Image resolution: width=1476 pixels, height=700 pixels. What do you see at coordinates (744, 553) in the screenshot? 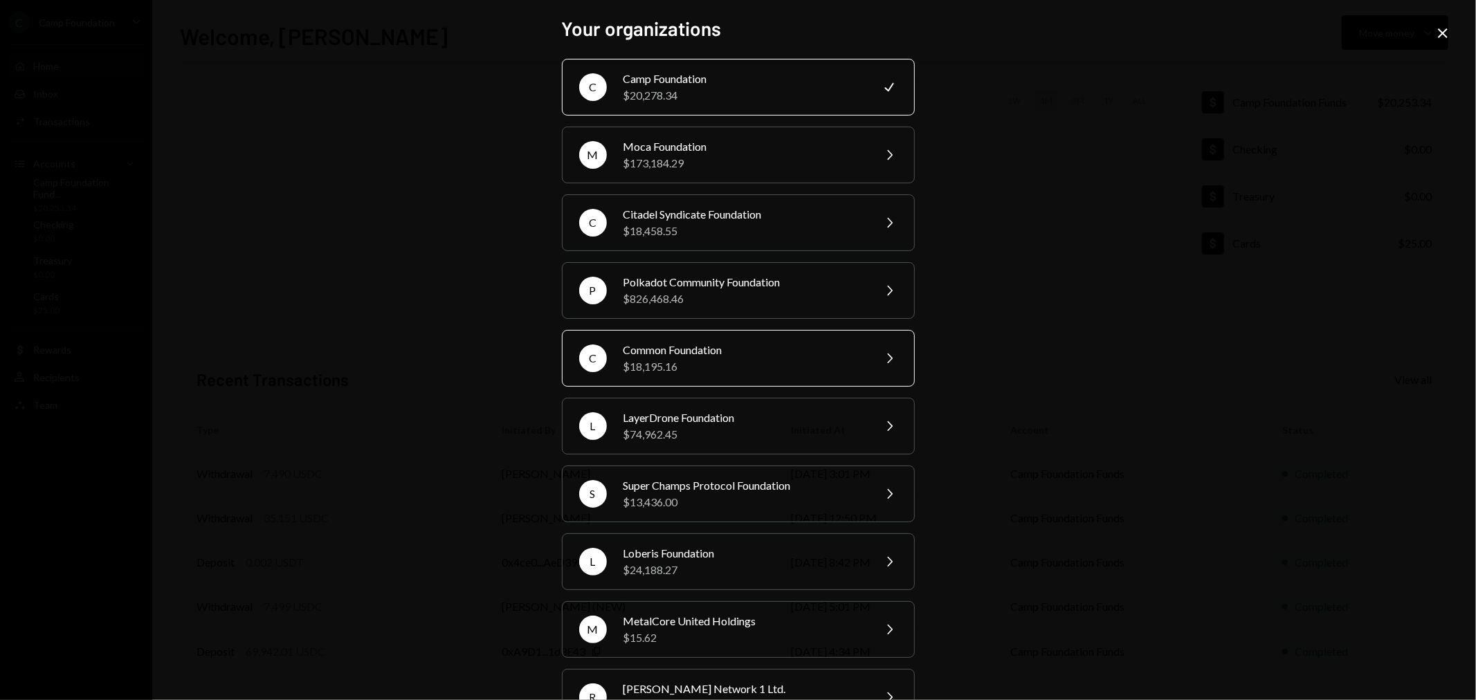
I see `div: Loberis Foundation` at bounding box center [744, 553].